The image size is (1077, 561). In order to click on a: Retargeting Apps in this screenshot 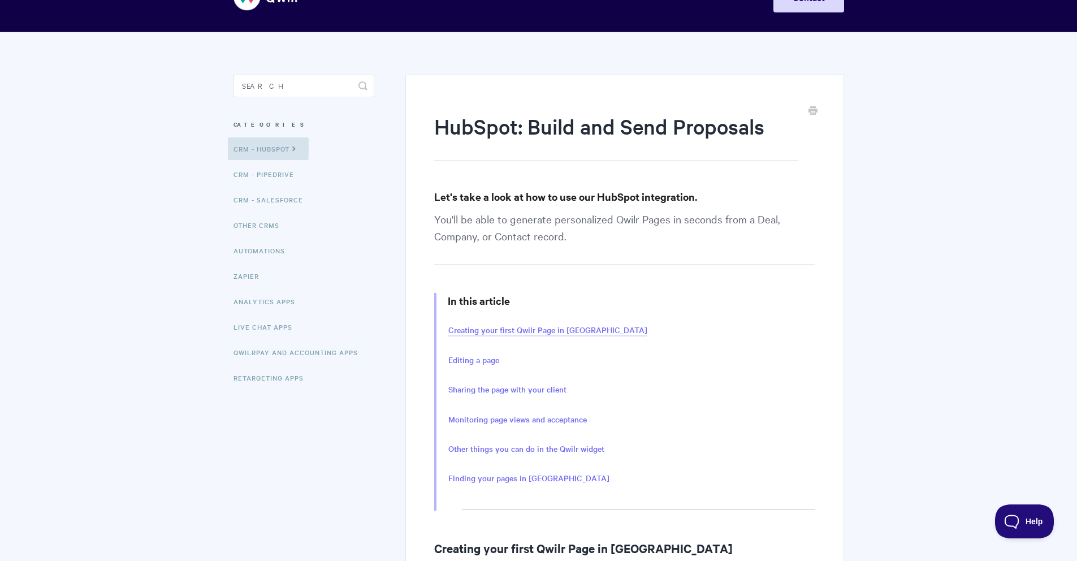, I will do `click(272, 378)`.